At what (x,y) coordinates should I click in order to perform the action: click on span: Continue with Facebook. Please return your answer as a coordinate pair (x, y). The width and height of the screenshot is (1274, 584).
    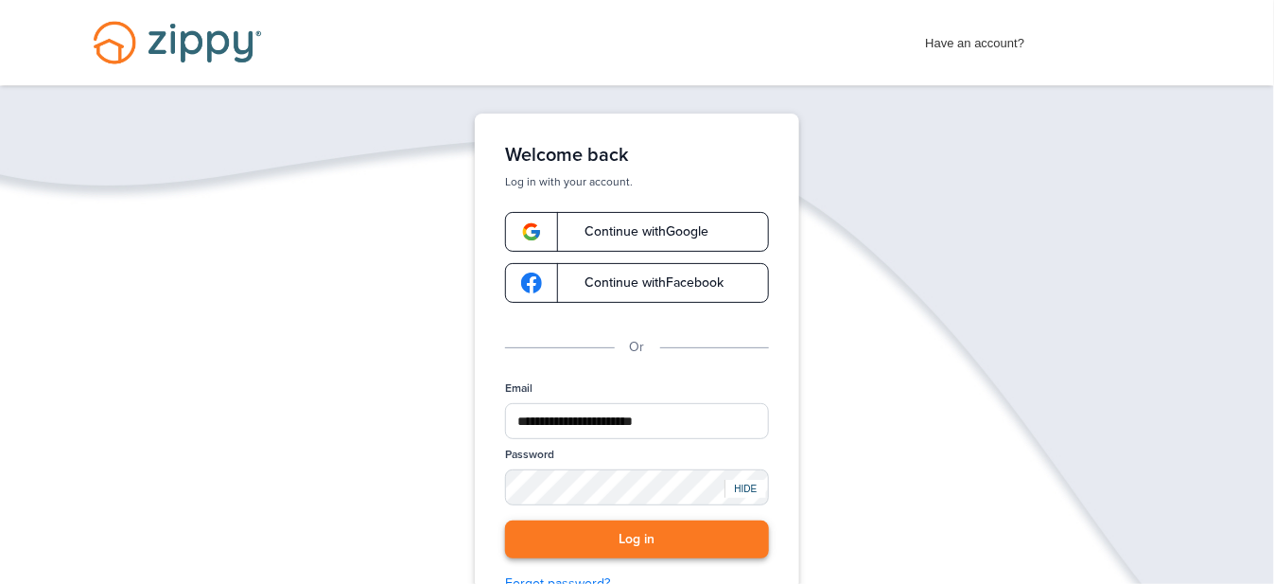
    Looking at the image, I should click on (644, 283).